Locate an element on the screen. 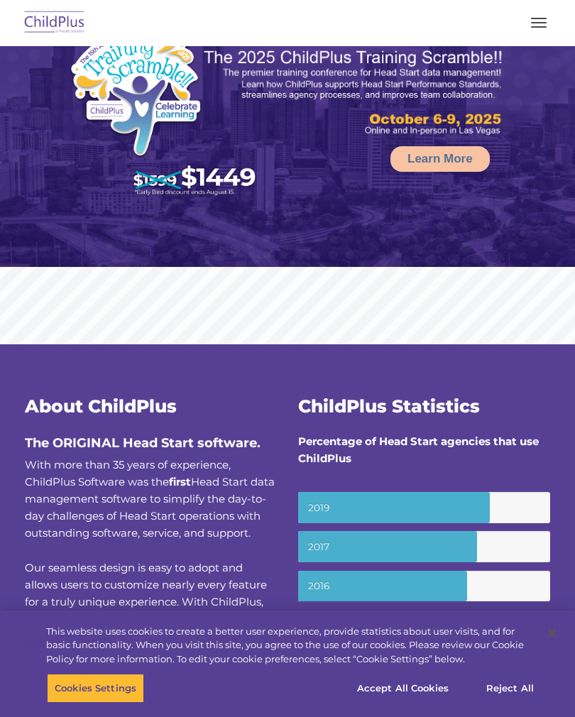 Image resolution: width=575 pixels, height=717 pixels. small: 2016 is located at coordinates (424, 587).